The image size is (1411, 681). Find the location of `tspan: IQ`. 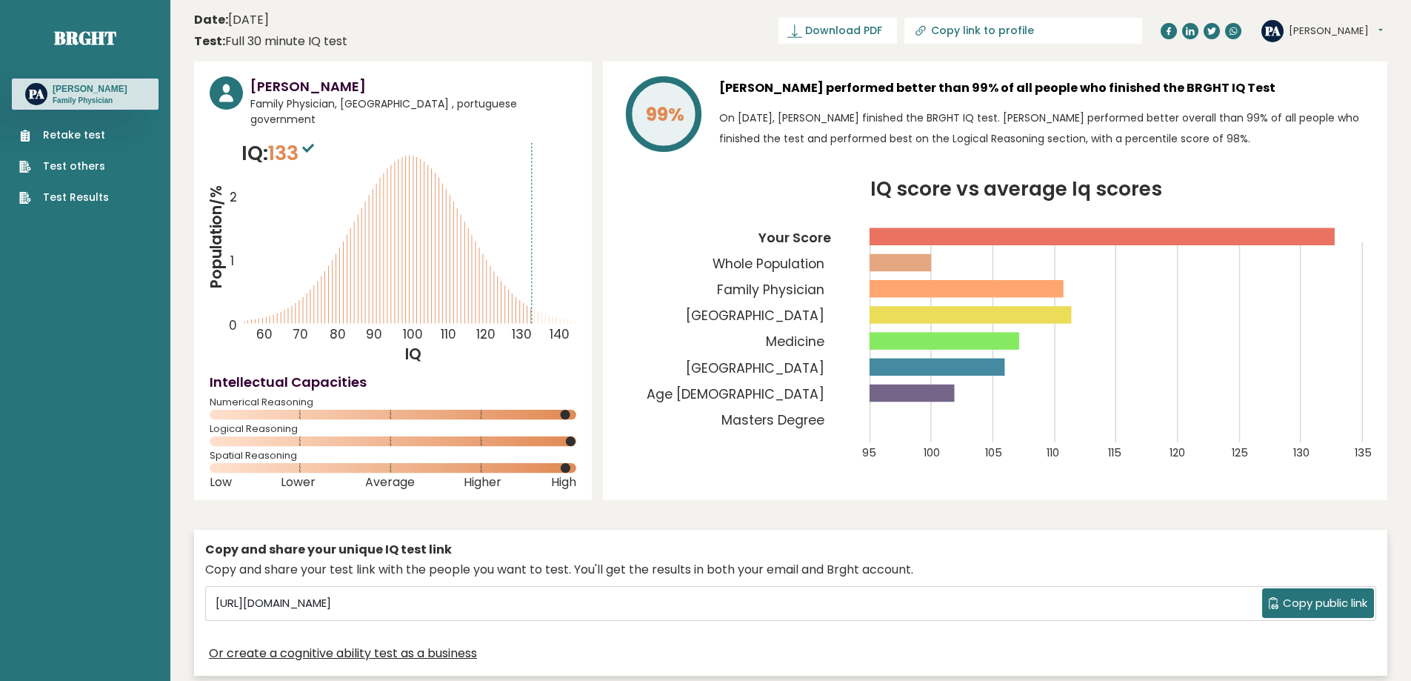

tspan: IQ is located at coordinates (414, 354).